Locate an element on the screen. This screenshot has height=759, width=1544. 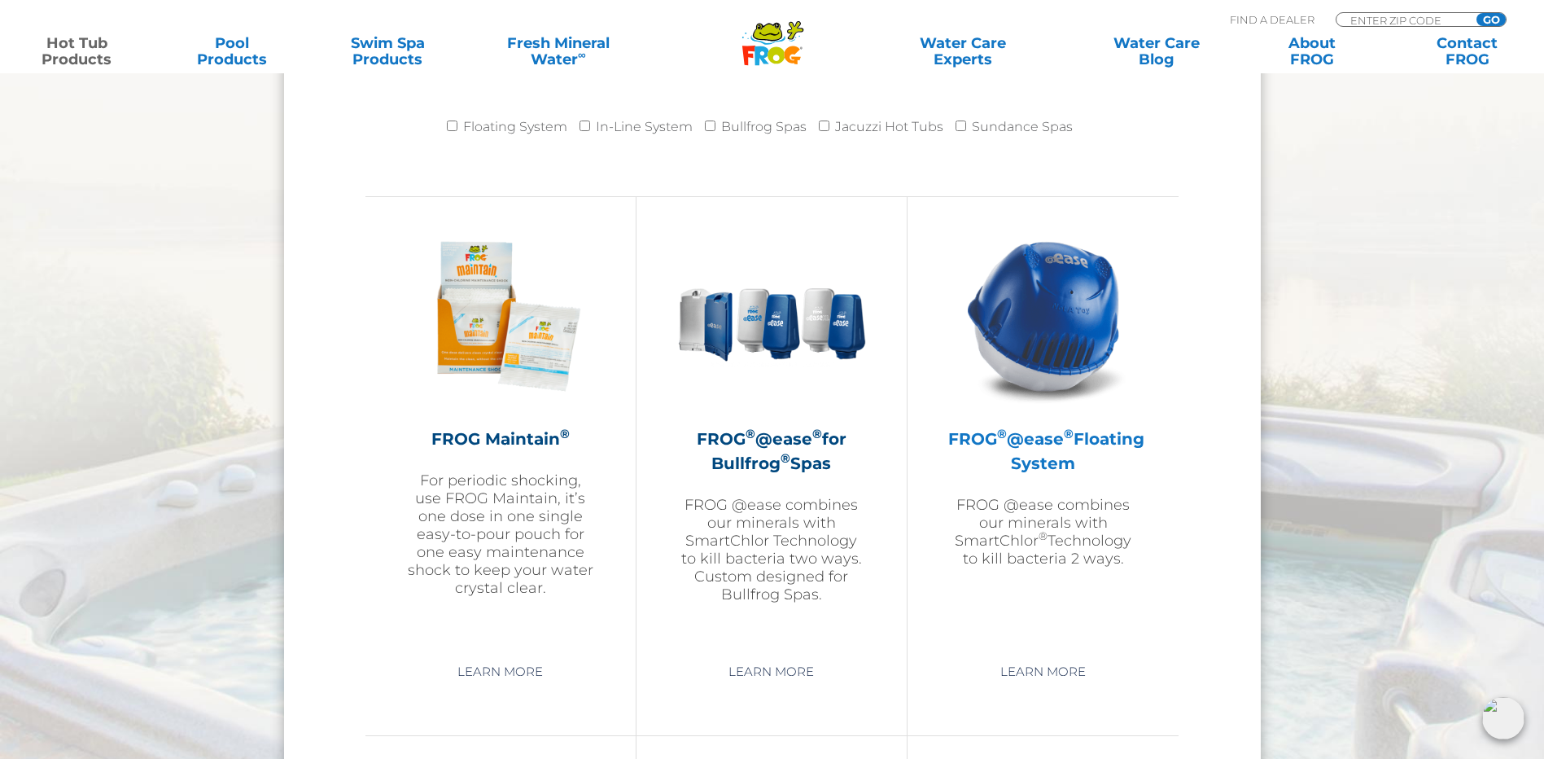
label: Sundance Spas is located at coordinates (1023, 127).